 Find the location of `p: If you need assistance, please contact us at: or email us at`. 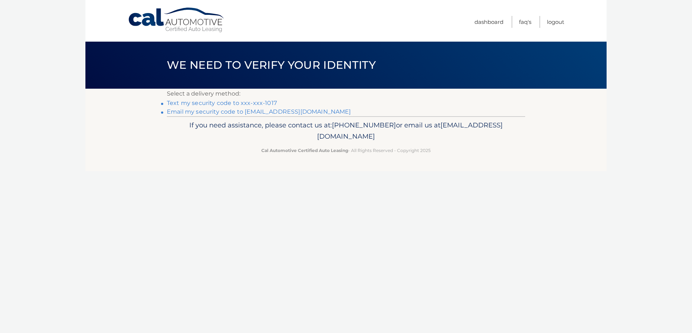

p: If you need assistance, please contact us at: or email us at is located at coordinates (346, 131).